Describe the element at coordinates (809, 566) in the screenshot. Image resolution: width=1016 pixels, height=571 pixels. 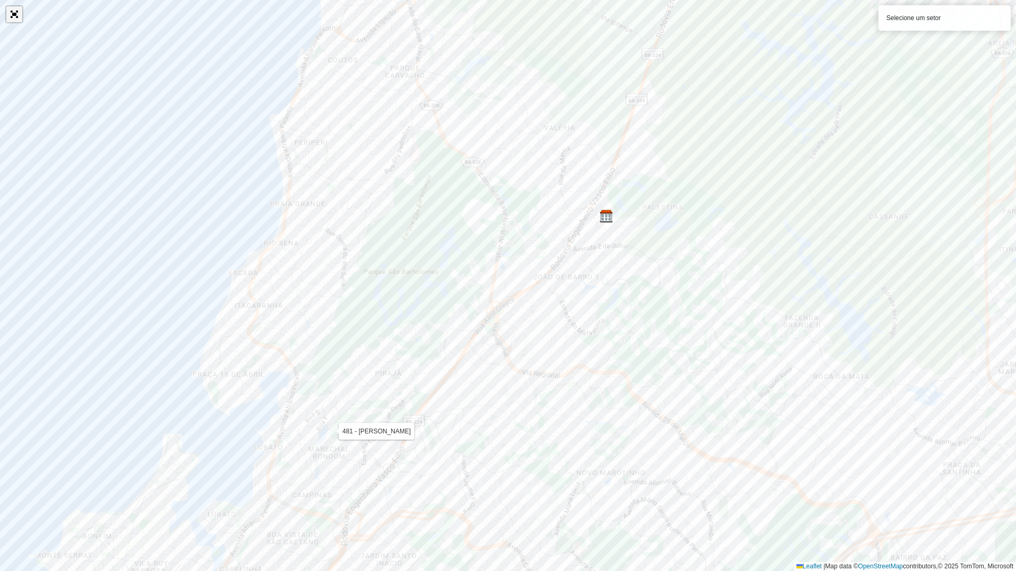
I see `a: Leaflet` at that location.